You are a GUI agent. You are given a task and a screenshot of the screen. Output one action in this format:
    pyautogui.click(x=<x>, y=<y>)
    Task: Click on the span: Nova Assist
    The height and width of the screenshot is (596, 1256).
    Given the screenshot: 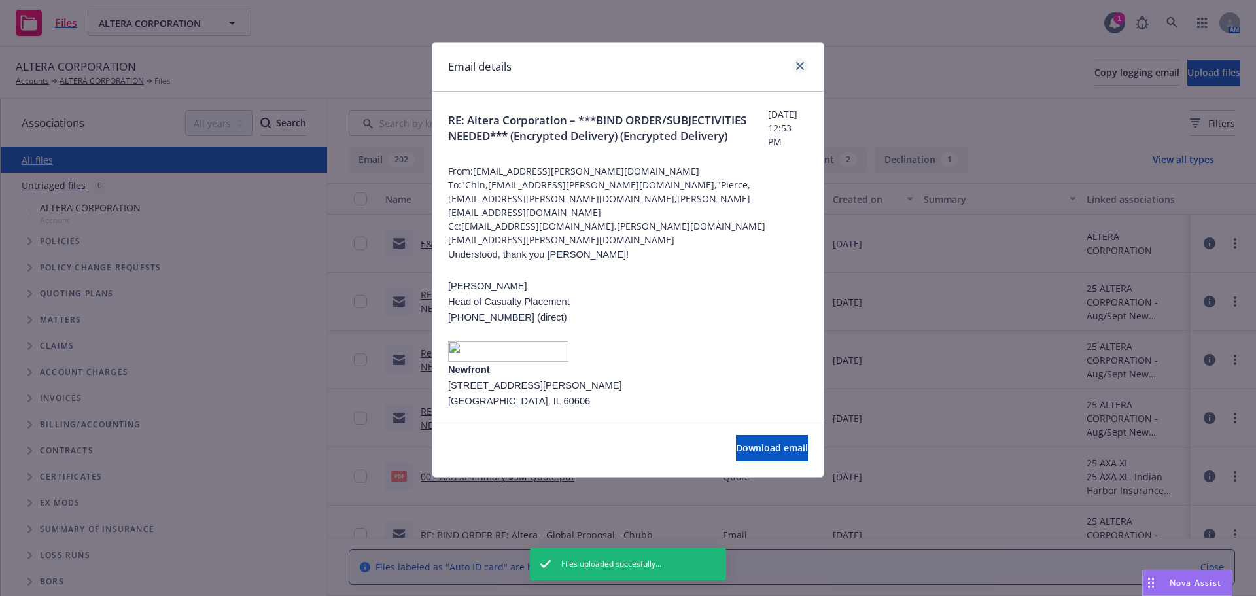 What is the action you would take?
    pyautogui.click(x=1196, y=582)
    